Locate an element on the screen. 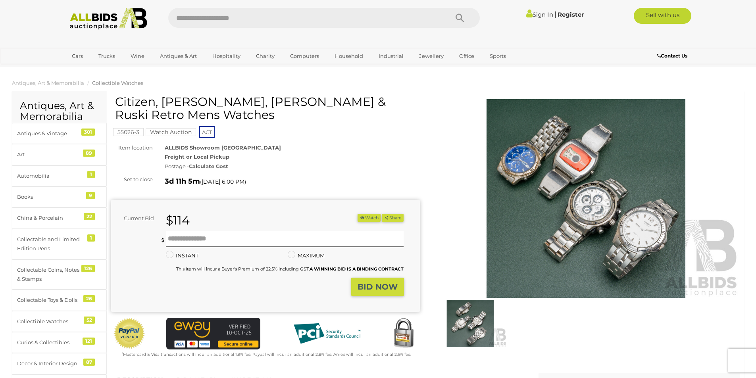 The height and width of the screenshot is (378, 756). div: Antiques & Vintage is located at coordinates (50, 133).